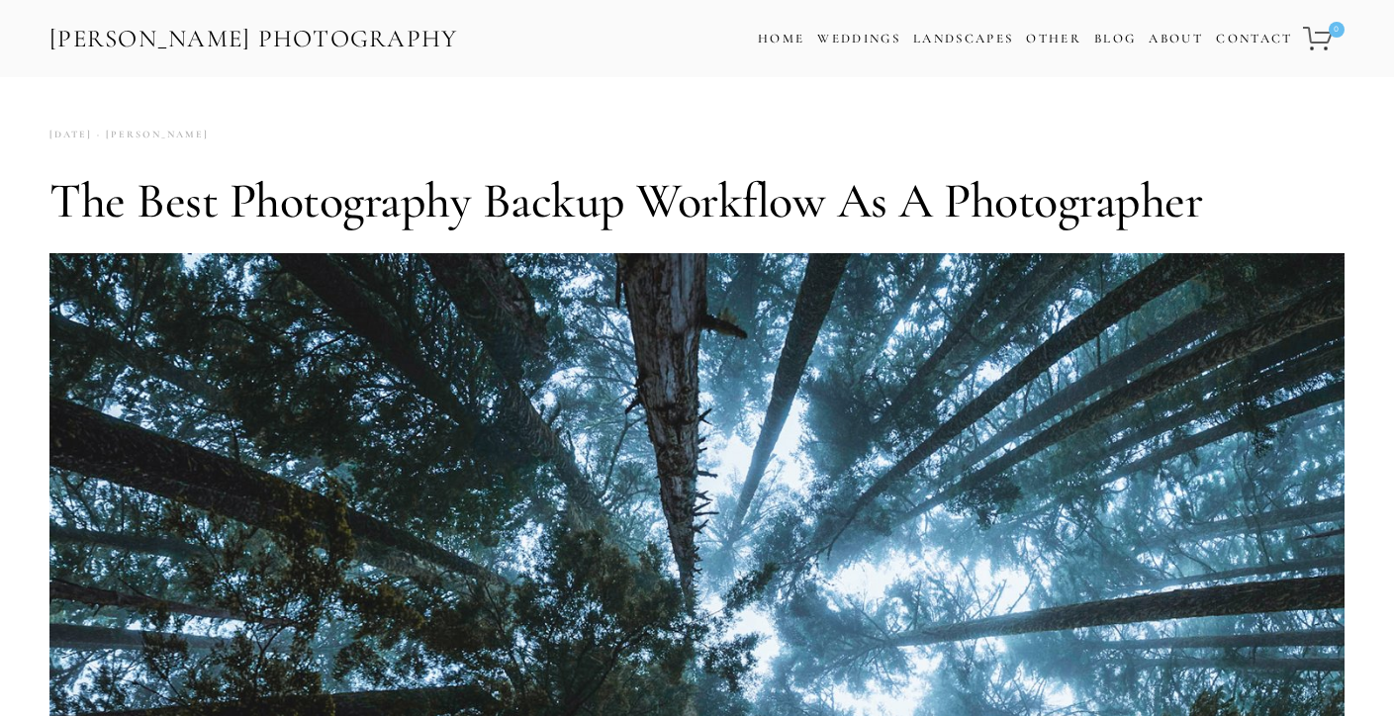 The image size is (1394, 716). I want to click on a: Home, so click(780, 39).